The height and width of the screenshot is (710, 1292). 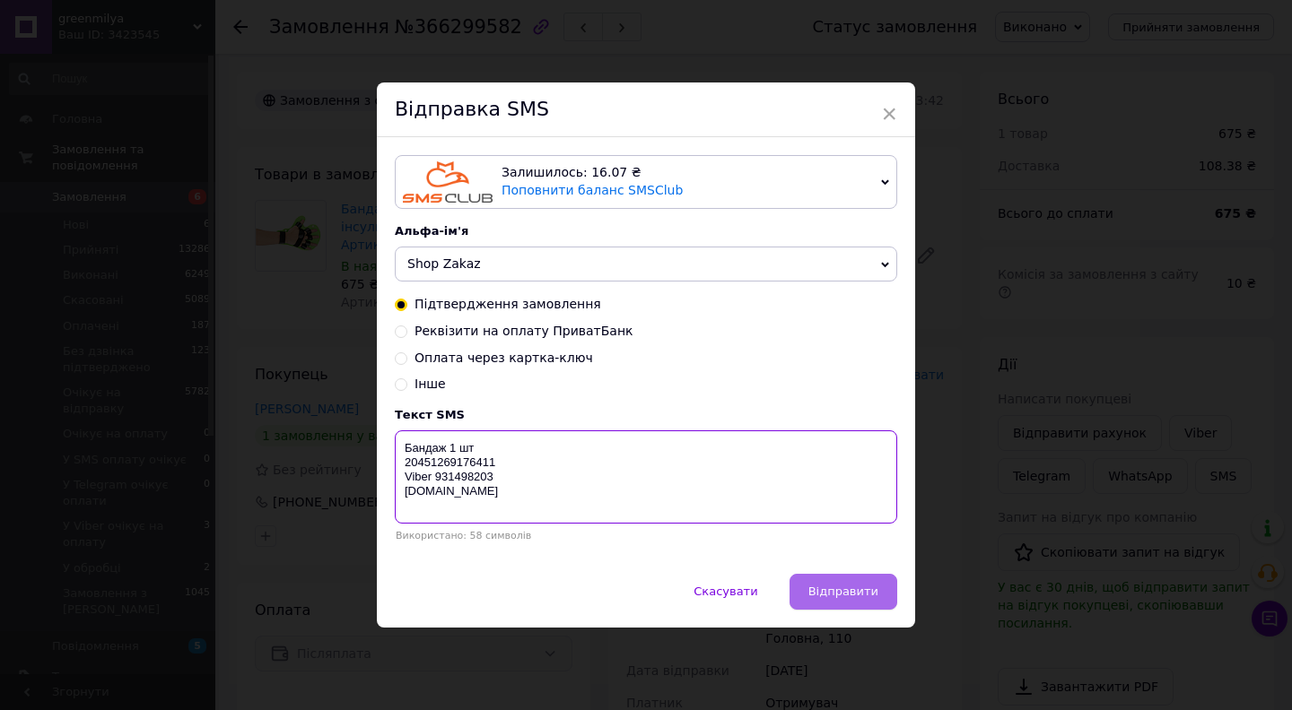 I want to click on span: Інше, so click(x=430, y=384).